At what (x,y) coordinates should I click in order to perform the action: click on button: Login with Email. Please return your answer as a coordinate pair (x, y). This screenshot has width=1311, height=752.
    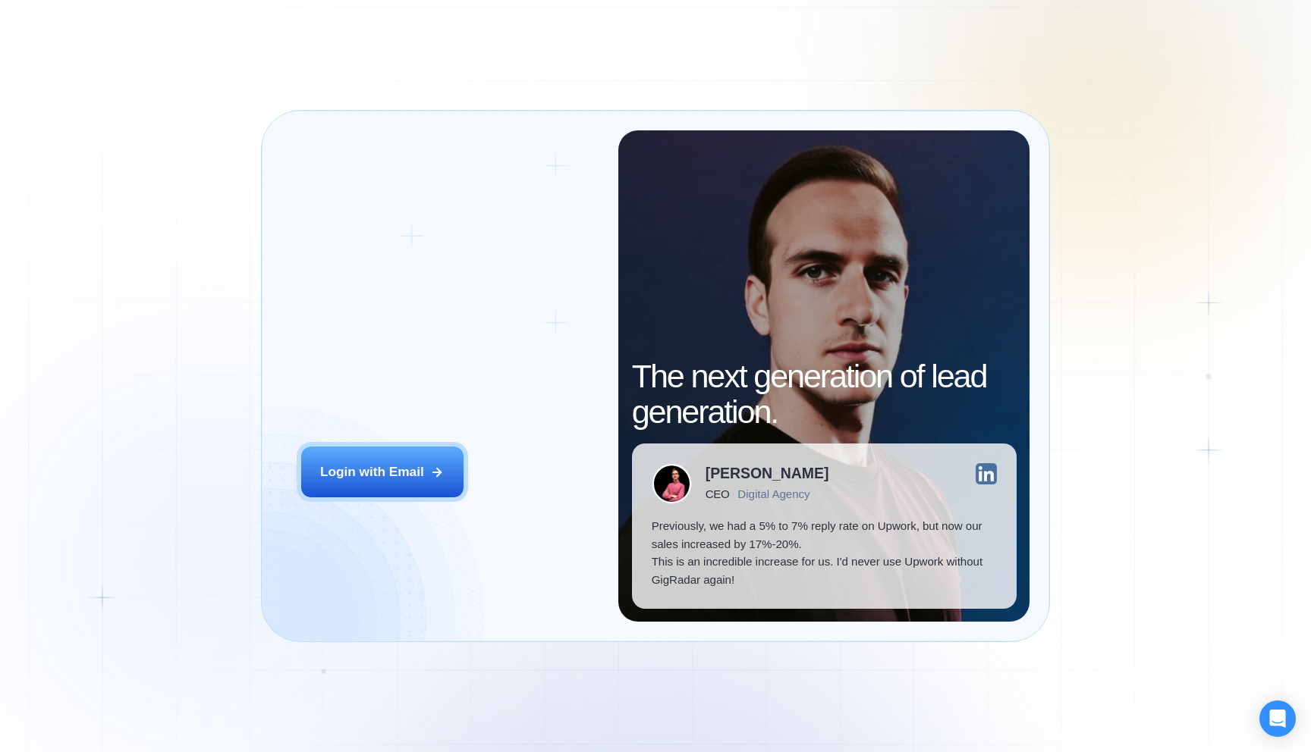
    Looking at the image, I should click on (382, 472).